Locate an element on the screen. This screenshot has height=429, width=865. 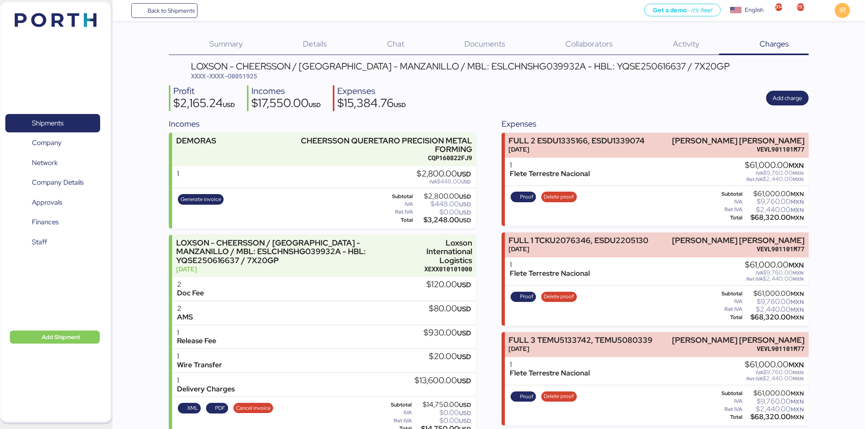
span: Generate invoice is located at coordinates (201, 200).